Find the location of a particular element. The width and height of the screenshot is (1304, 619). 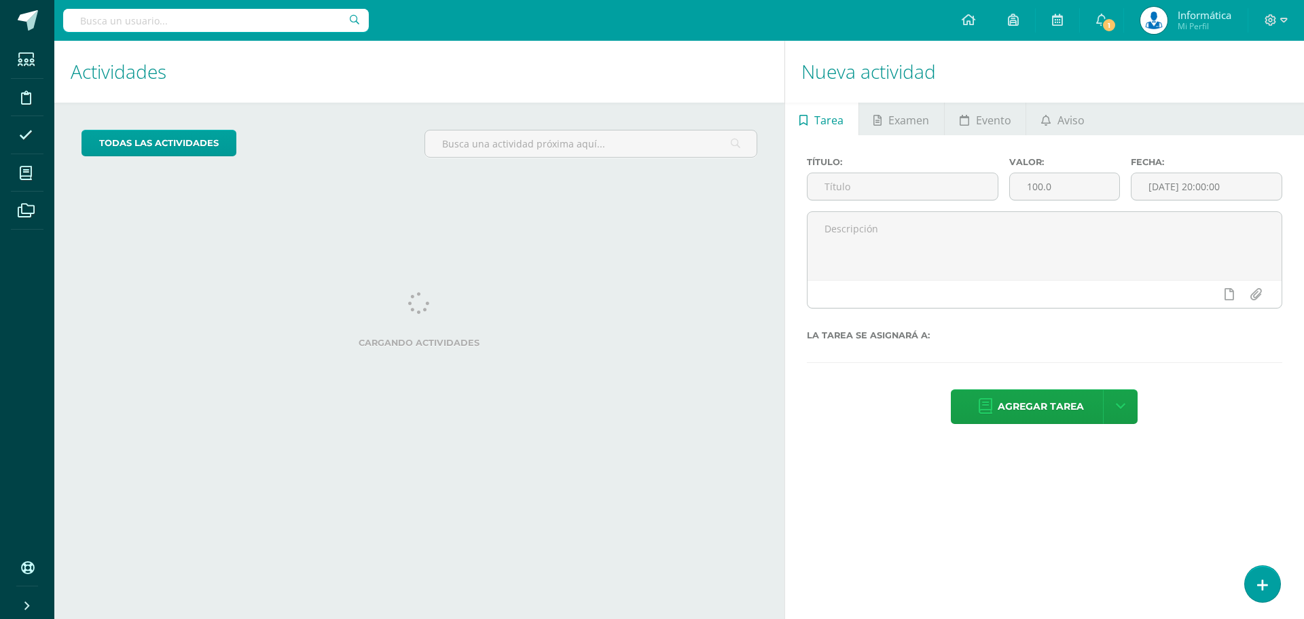

a: Examen is located at coordinates (901, 119).